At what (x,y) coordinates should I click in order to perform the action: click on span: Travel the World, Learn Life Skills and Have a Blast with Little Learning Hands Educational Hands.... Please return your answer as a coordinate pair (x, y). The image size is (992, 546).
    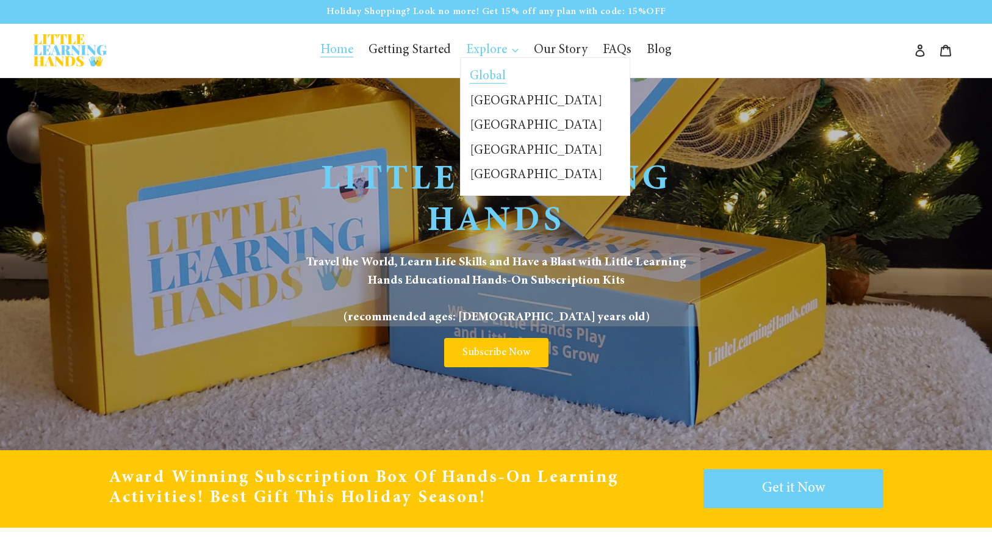
    Looking at the image, I should click on (496, 290).